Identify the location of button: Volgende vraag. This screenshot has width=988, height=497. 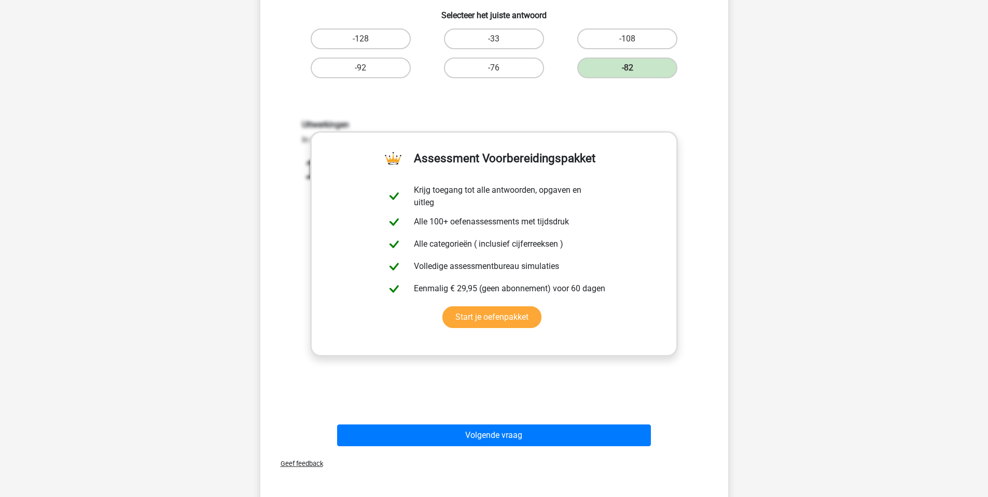
(494, 436).